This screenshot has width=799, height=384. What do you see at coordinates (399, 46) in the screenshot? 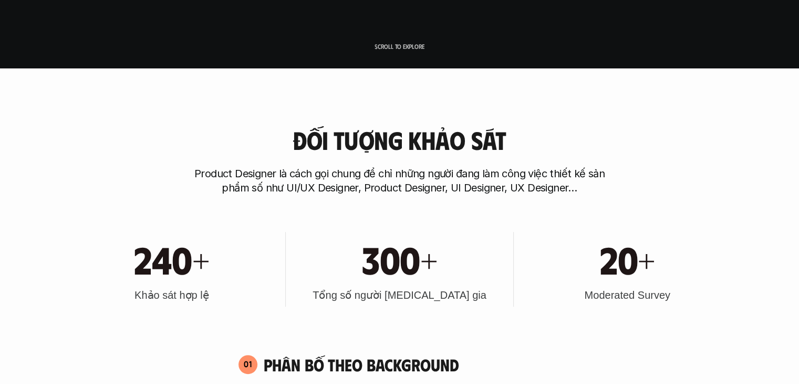
I see `p: Scroll to explore` at bounding box center [399, 46].